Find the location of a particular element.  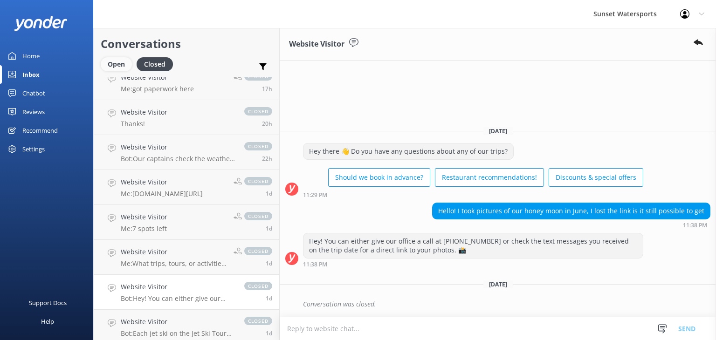

a: Website VisitorMe:got paperwork hereclosed17h is located at coordinates (186, 83).